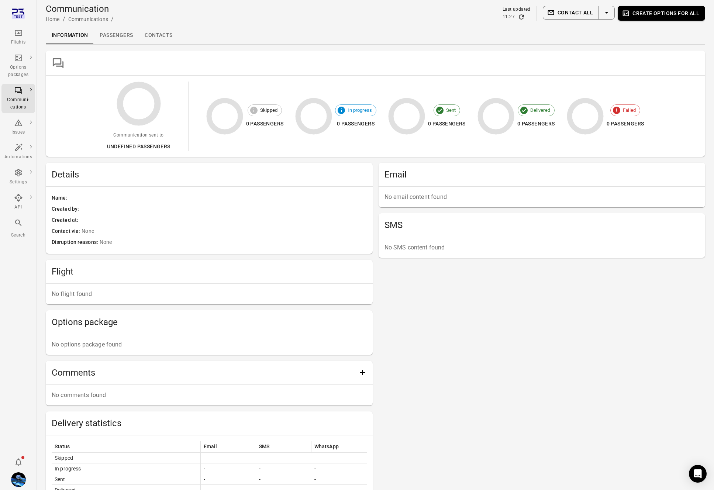 The height and width of the screenshot is (490, 714). I want to click on p: No SMS content found, so click(542, 248).